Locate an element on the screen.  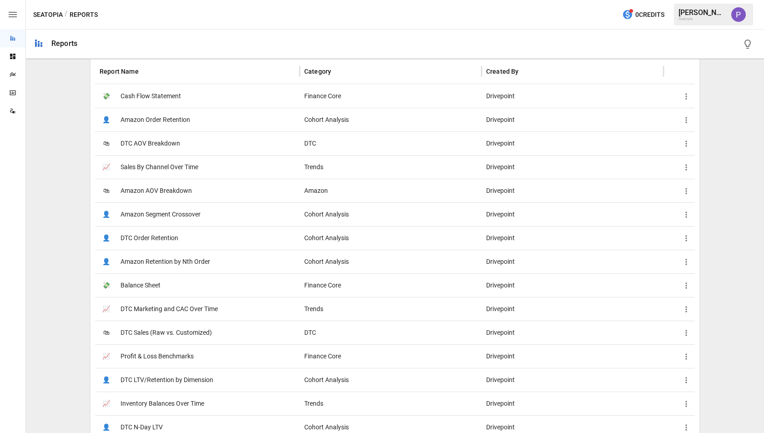
div: Seatopia is located at coordinates (702, 19).